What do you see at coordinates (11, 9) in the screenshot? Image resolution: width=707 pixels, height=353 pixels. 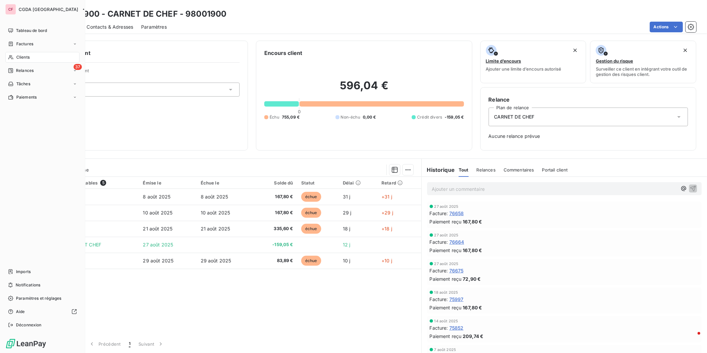 I see `div: CF` at bounding box center [11, 9].